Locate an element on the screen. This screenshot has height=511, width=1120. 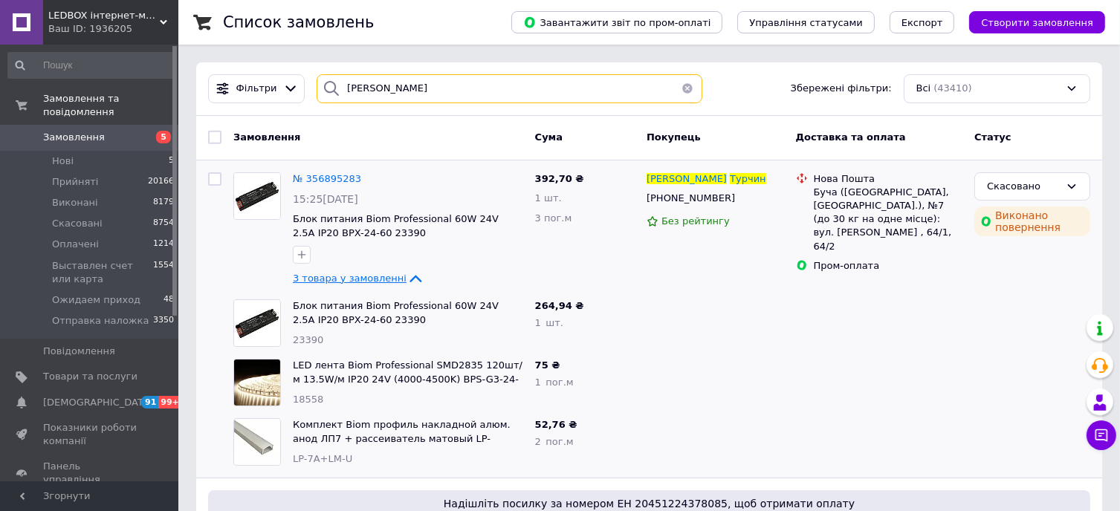
span: 75 ₴ is located at coordinates (548, 365).